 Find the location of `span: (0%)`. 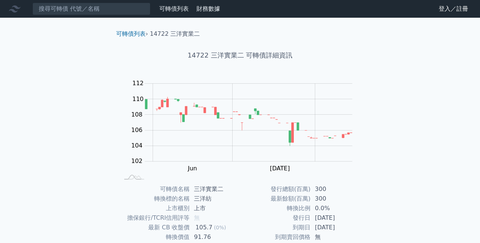

span: (0%) is located at coordinates (220, 227).